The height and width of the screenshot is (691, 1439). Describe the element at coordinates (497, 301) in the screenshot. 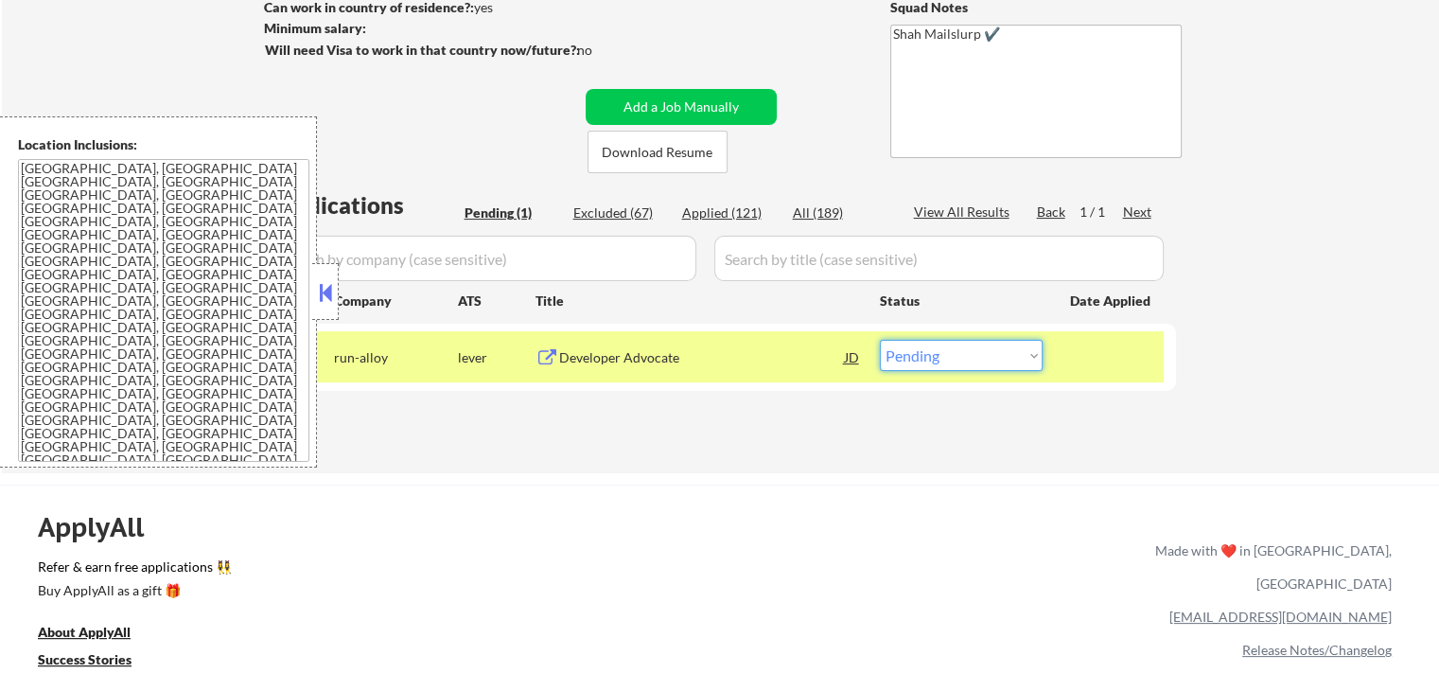

I see `div: ATS` at that location.